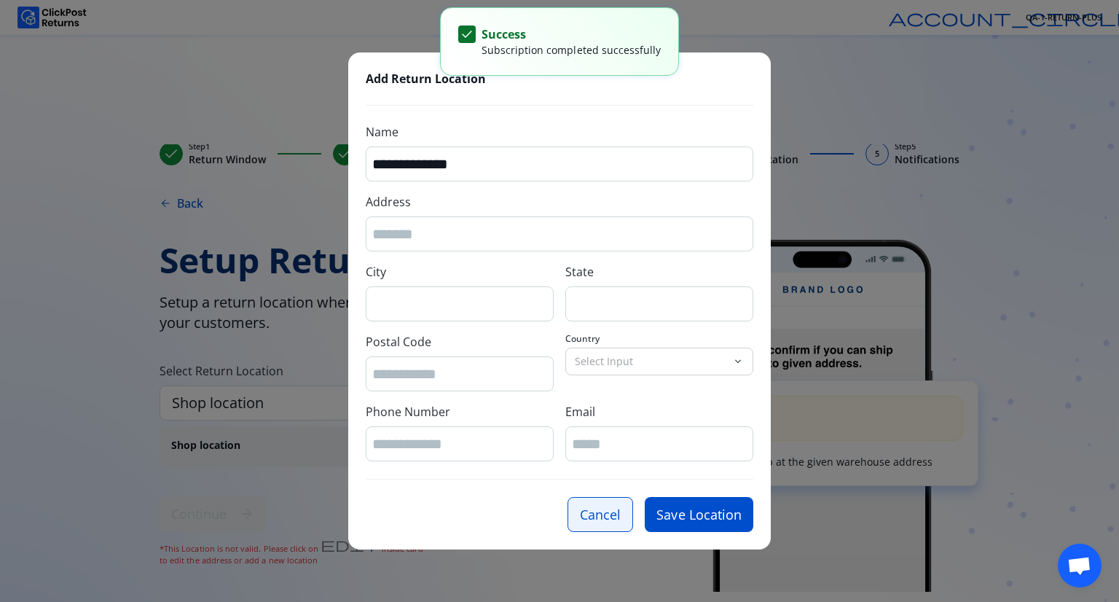 Image resolution: width=1119 pixels, height=602 pixels. What do you see at coordinates (1080, 565) in the screenshot?
I see `div: Open chat` at bounding box center [1080, 565].